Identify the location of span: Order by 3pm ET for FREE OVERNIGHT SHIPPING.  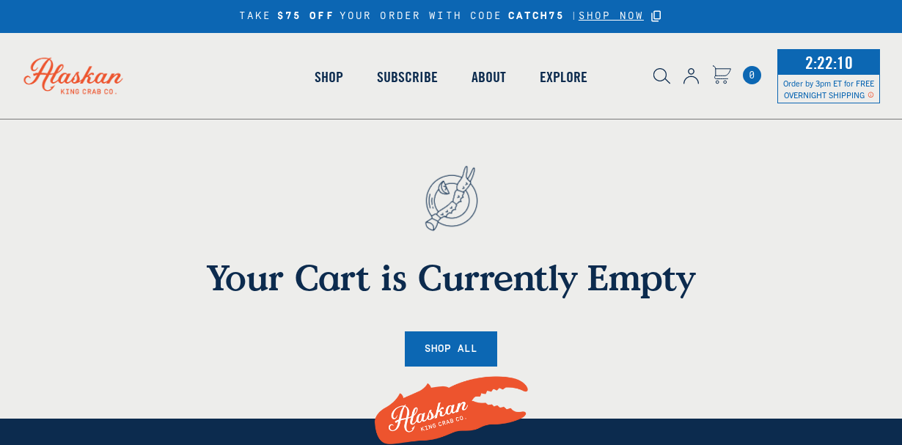
(829, 89).